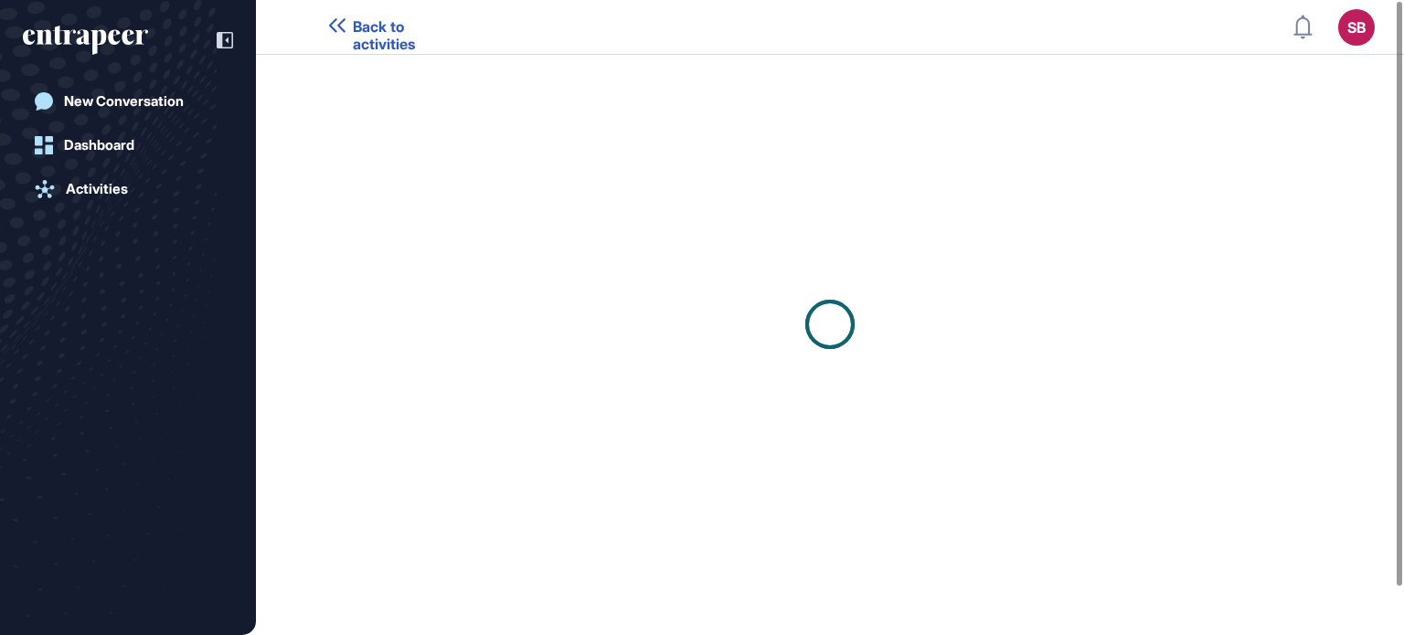 The height and width of the screenshot is (635, 1404). What do you see at coordinates (398, 27) in the screenshot?
I see `a: Back to activities` at bounding box center [398, 27].